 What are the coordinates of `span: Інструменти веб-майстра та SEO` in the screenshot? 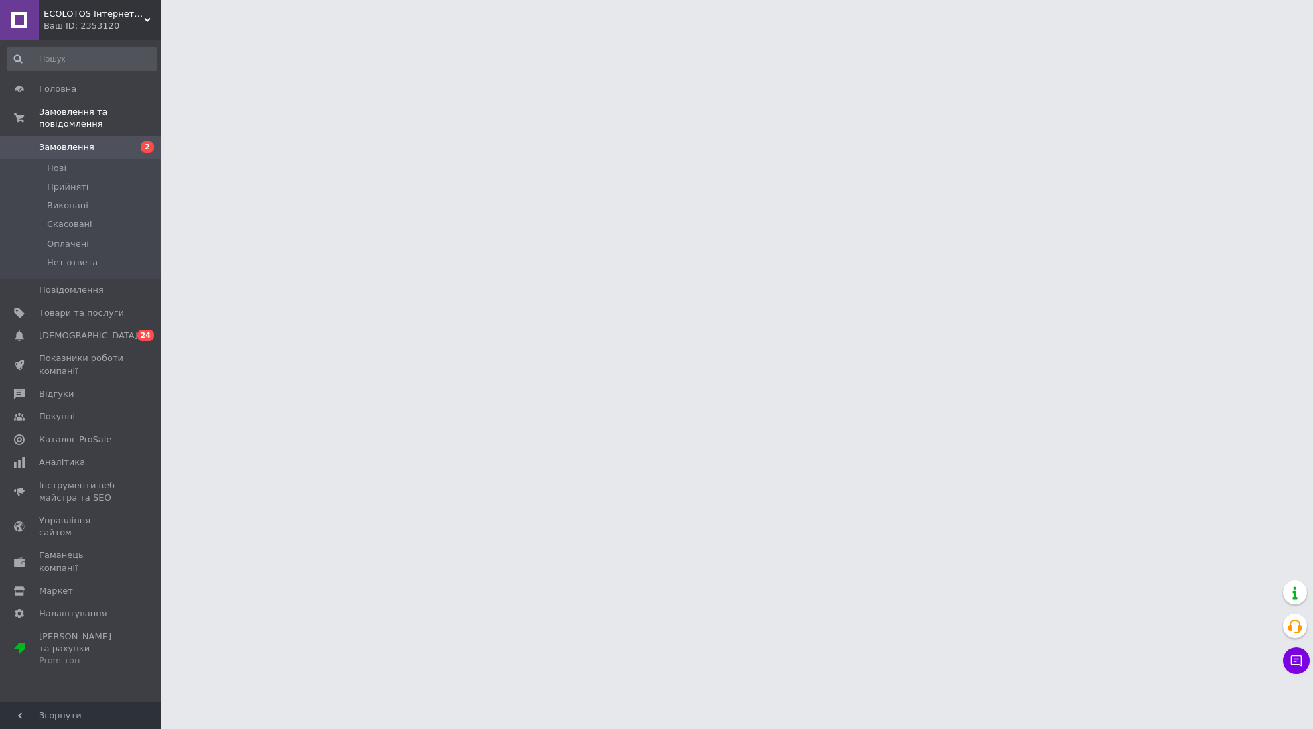 It's located at (81, 492).